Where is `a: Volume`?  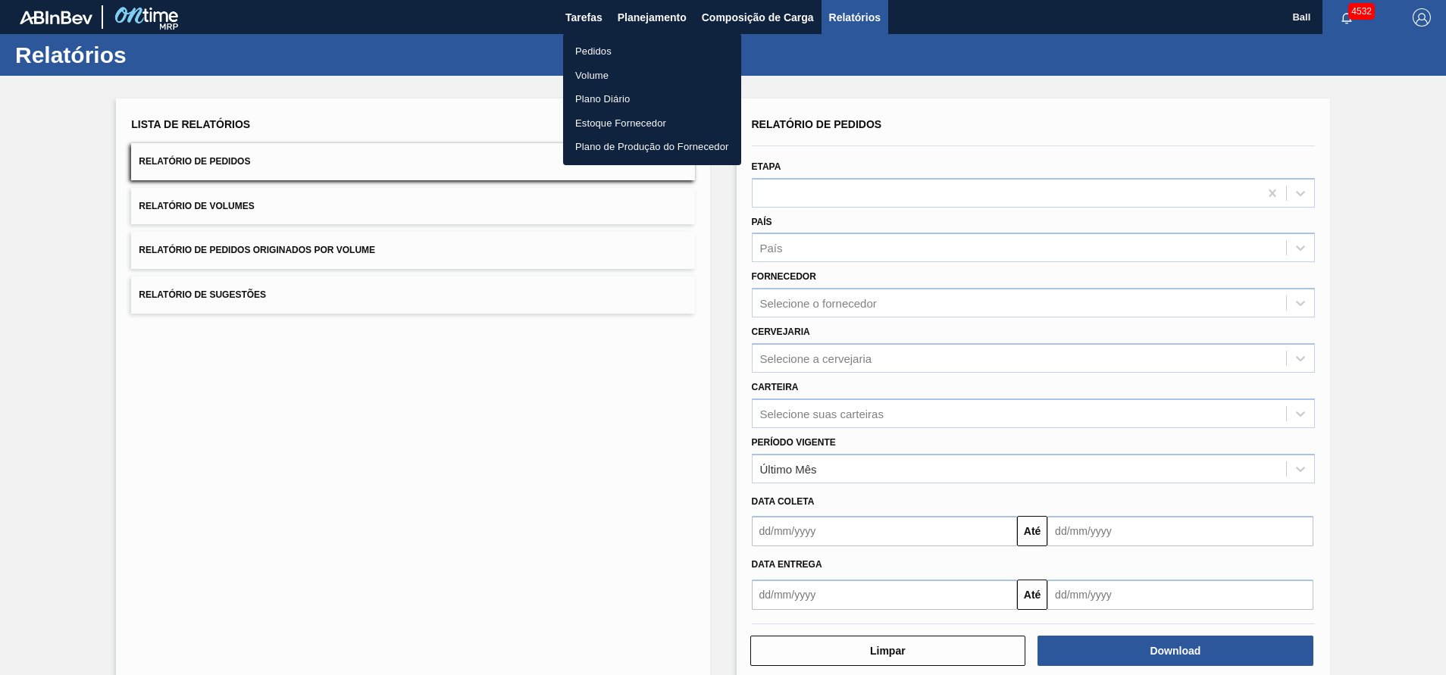
a: Volume is located at coordinates (652, 76).